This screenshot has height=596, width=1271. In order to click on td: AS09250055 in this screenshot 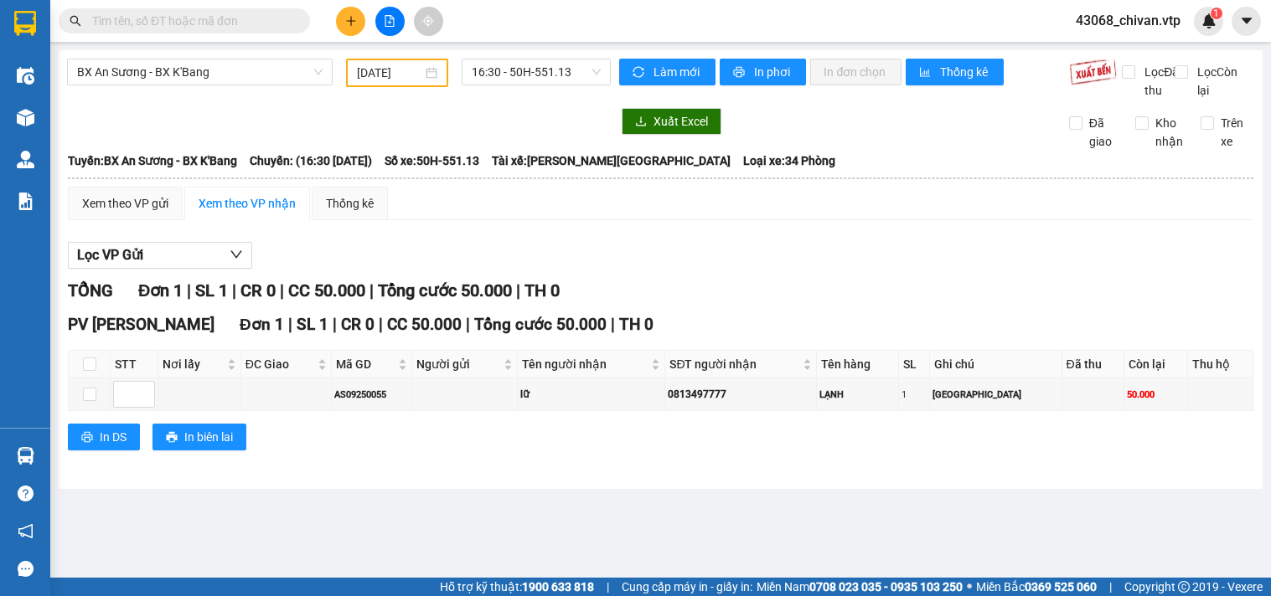, I will do `click(372, 395)`.